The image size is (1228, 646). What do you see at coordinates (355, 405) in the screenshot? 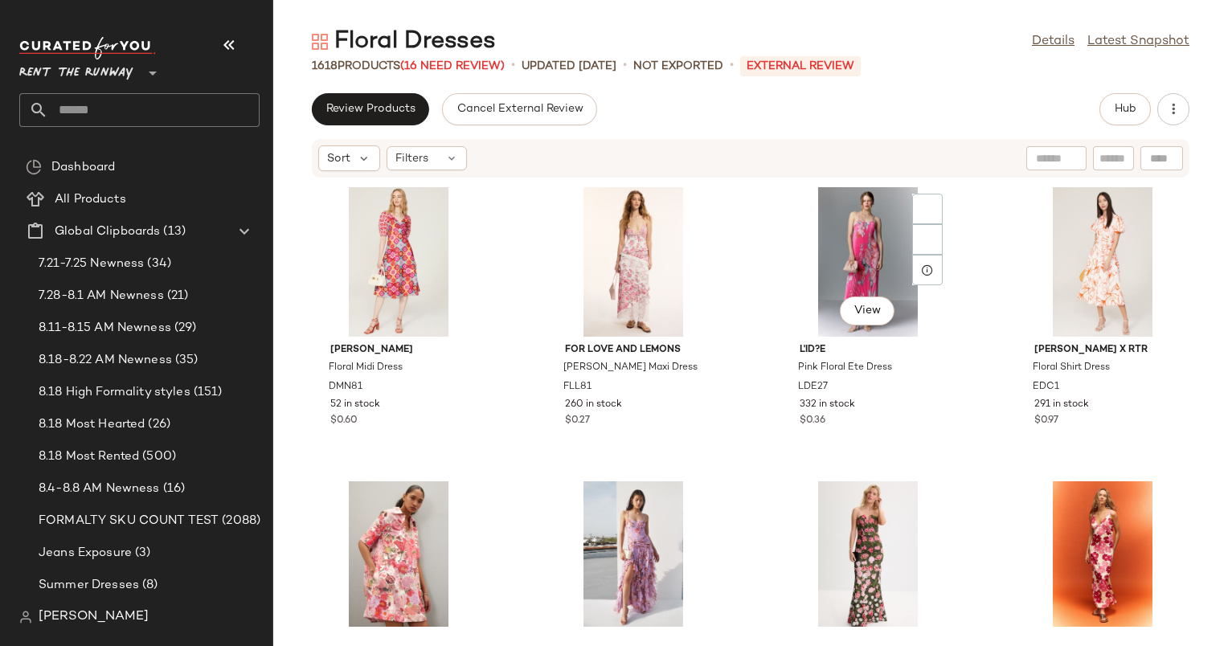
I see `span: 52 in stock` at bounding box center [355, 405].